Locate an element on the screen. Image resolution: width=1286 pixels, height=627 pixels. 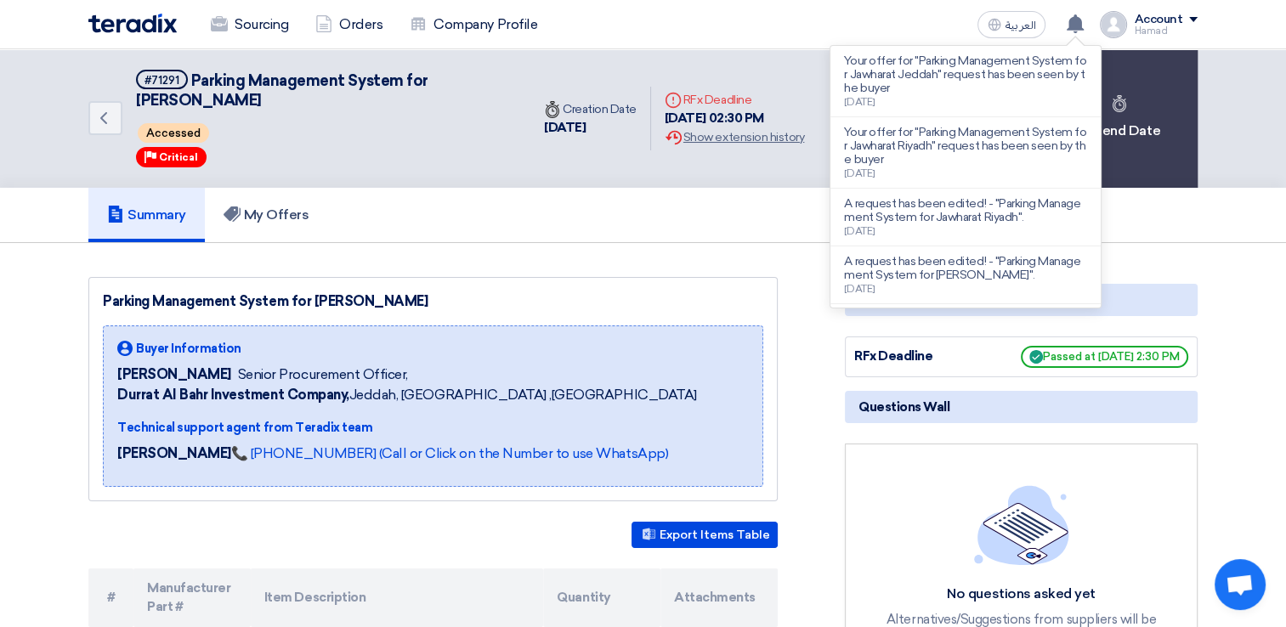
div: Extend Date is located at coordinates (1121, 118).